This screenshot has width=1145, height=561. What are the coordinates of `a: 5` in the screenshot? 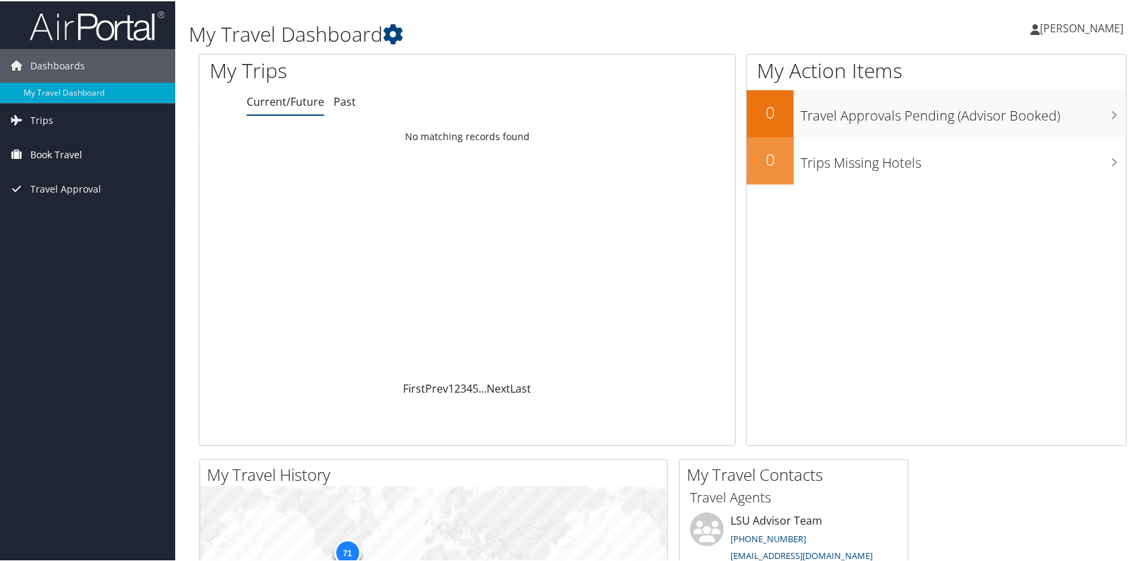 It's located at (475, 388).